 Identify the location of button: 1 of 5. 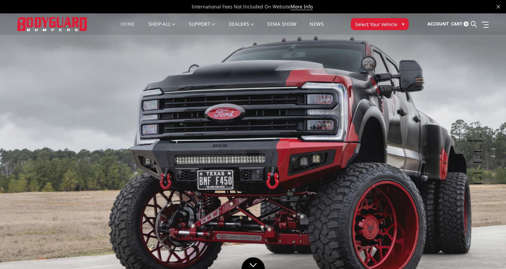
(479, 136).